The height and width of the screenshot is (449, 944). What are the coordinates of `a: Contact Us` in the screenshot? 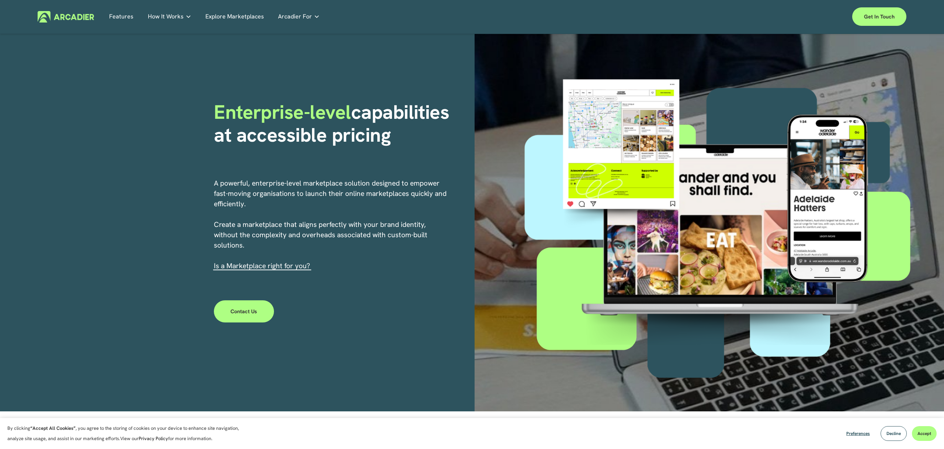 It's located at (244, 311).